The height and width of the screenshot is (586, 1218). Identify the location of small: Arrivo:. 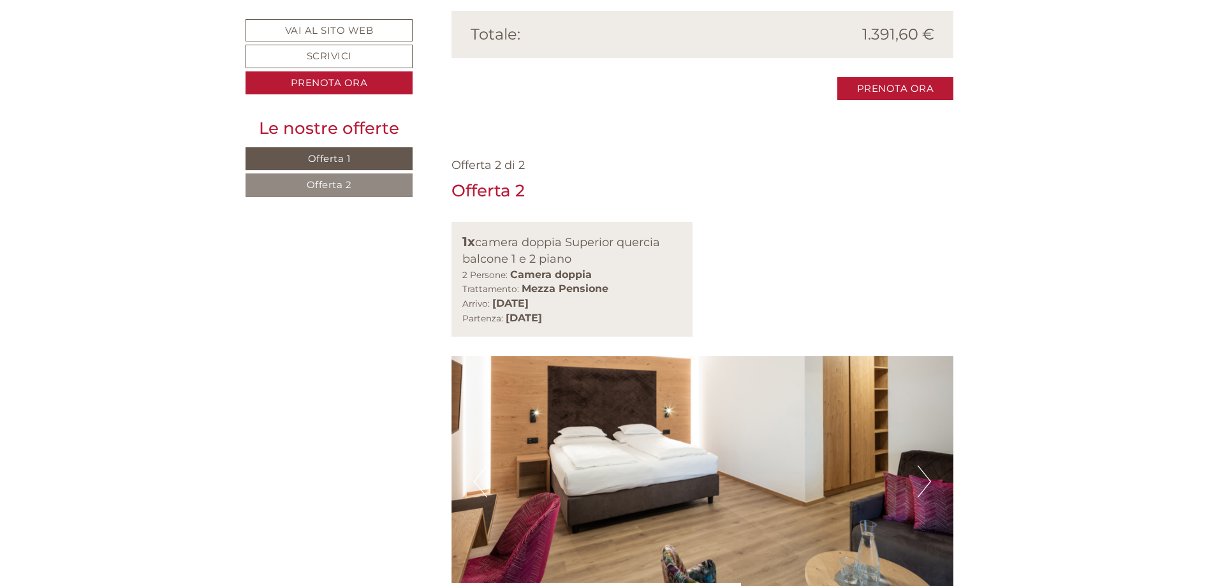
(476, 303).